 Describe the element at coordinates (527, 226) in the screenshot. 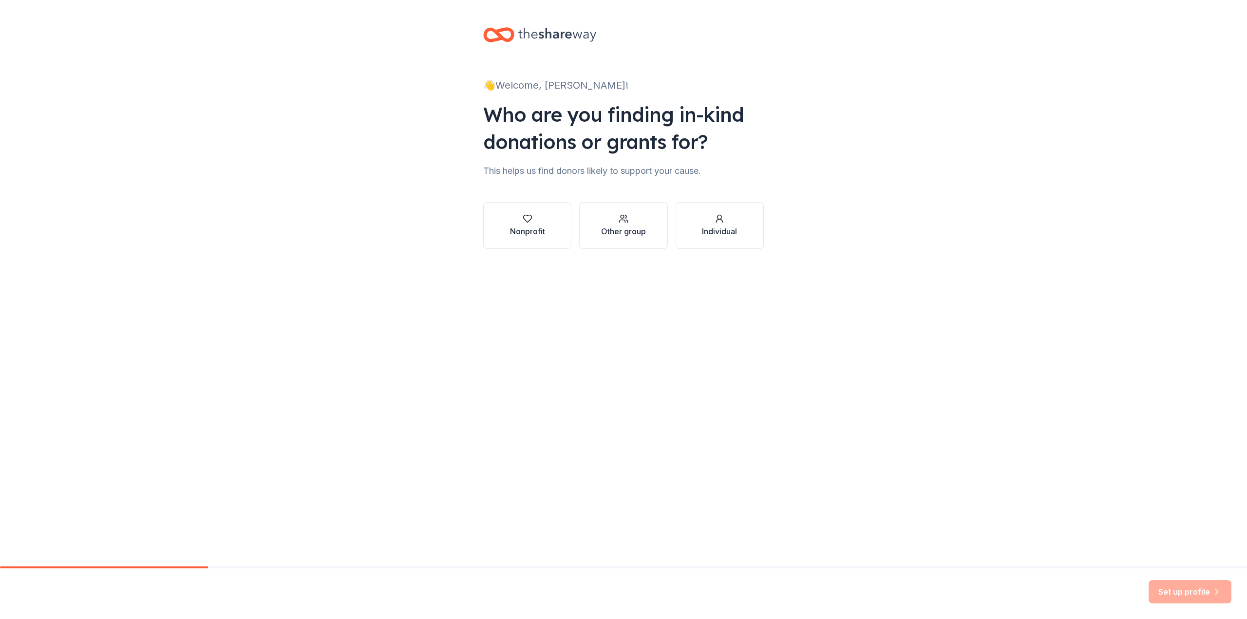

I see `button: Nonprofit` at that location.